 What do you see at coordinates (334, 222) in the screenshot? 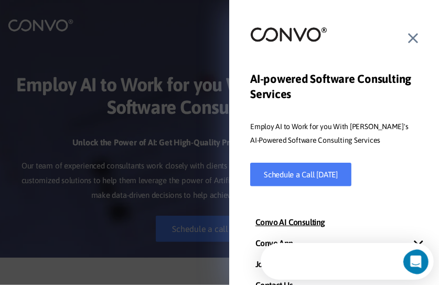
I see `a: Convo AI Consulting` at bounding box center [334, 222].